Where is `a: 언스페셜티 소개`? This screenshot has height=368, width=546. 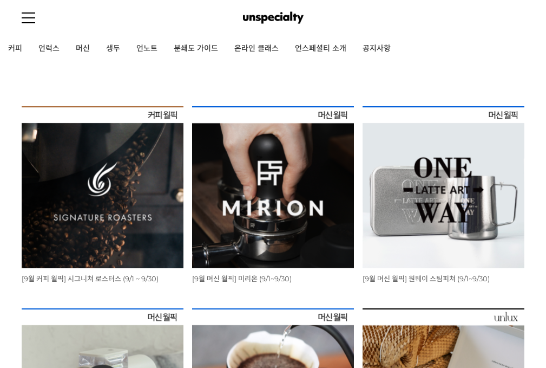 a: 언스페셜티 소개 is located at coordinates (320, 49).